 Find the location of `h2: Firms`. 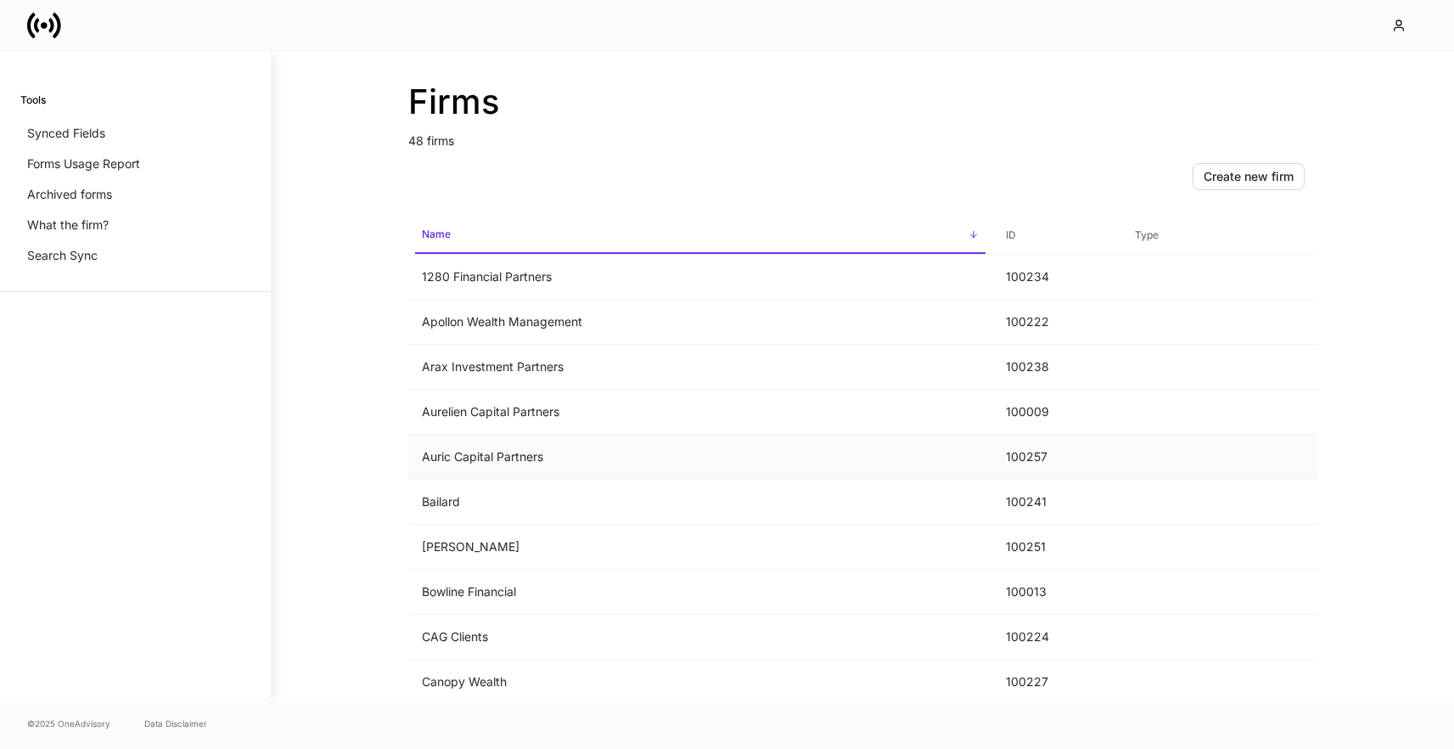

h2: Firms is located at coordinates (863, 102).